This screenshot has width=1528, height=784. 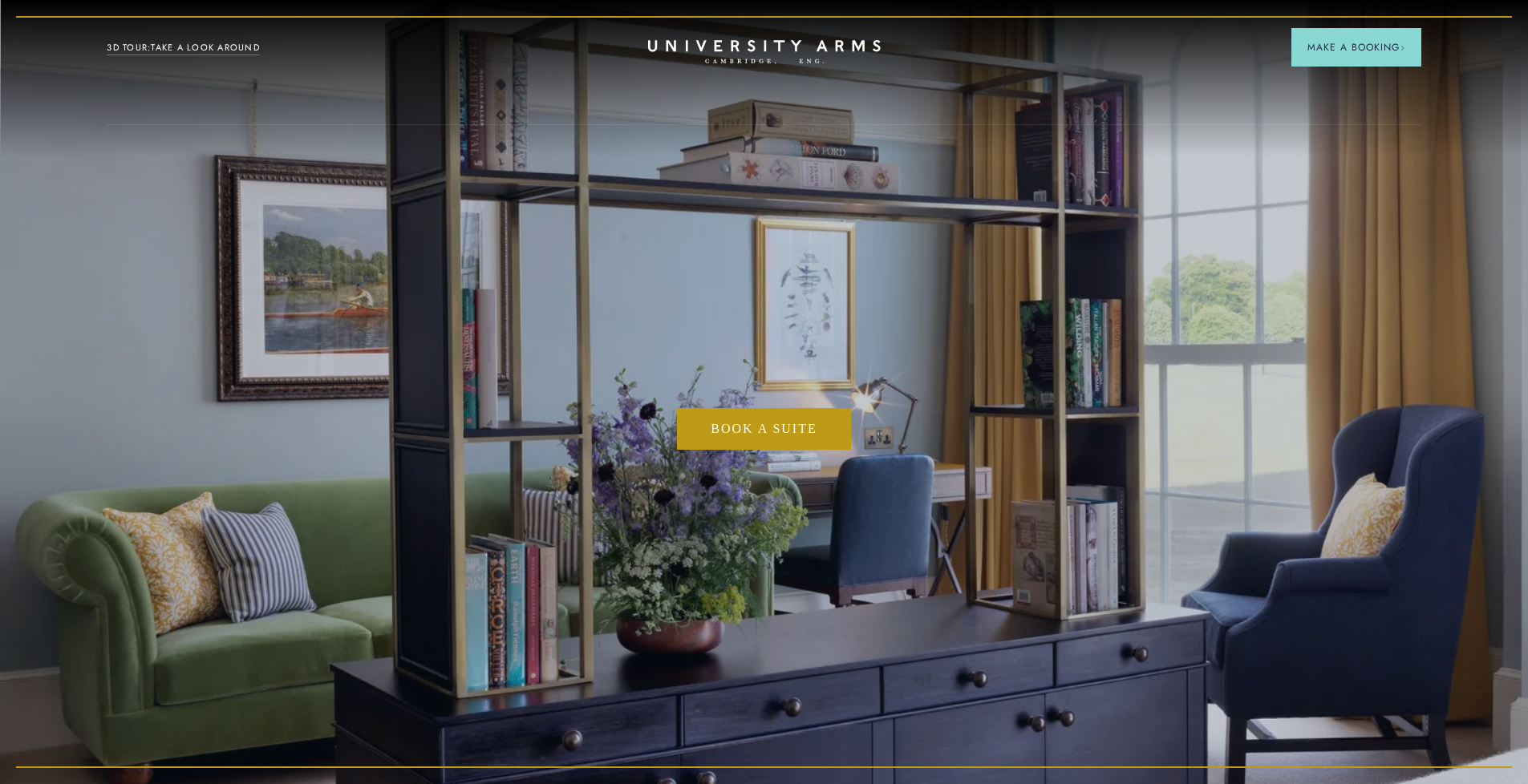 I want to click on span: Make a Booking, so click(x=1356, y=47).